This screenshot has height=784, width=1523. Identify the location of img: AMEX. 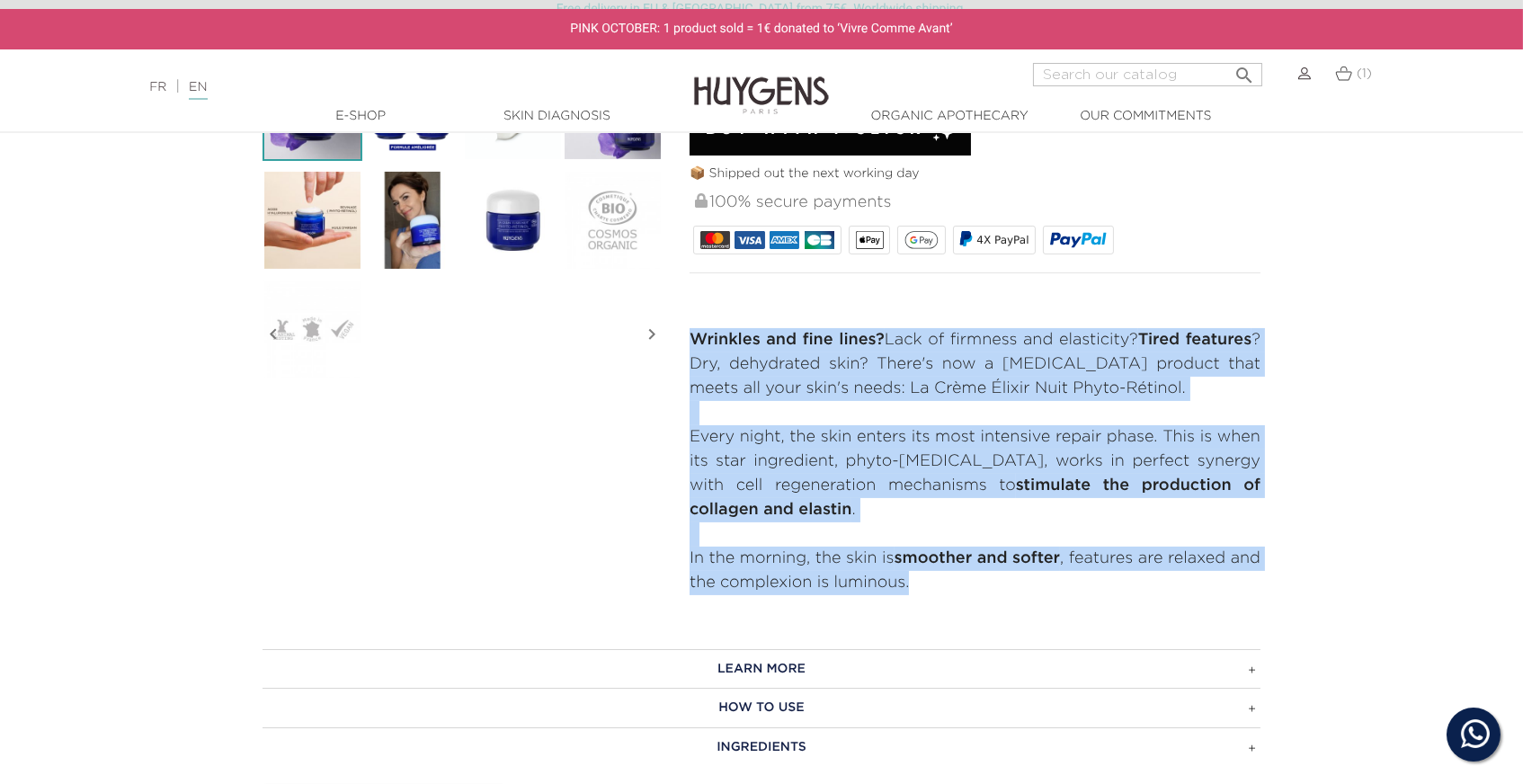
(784, 240).